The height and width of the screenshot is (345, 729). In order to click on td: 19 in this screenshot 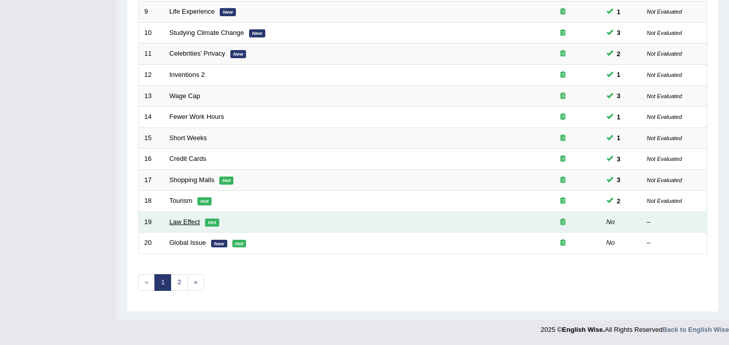, I will do `click(151, 222)`.